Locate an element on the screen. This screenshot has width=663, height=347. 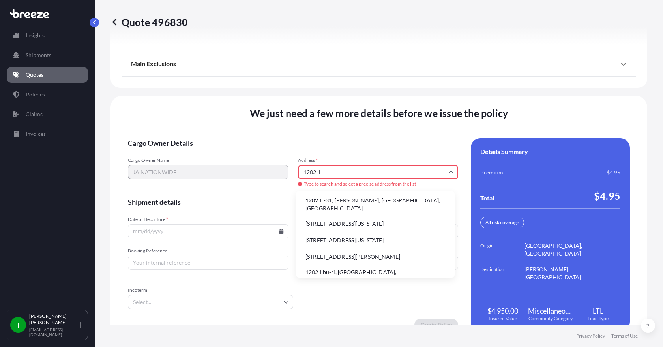
a: Policies is located at coordinates (47, 95).